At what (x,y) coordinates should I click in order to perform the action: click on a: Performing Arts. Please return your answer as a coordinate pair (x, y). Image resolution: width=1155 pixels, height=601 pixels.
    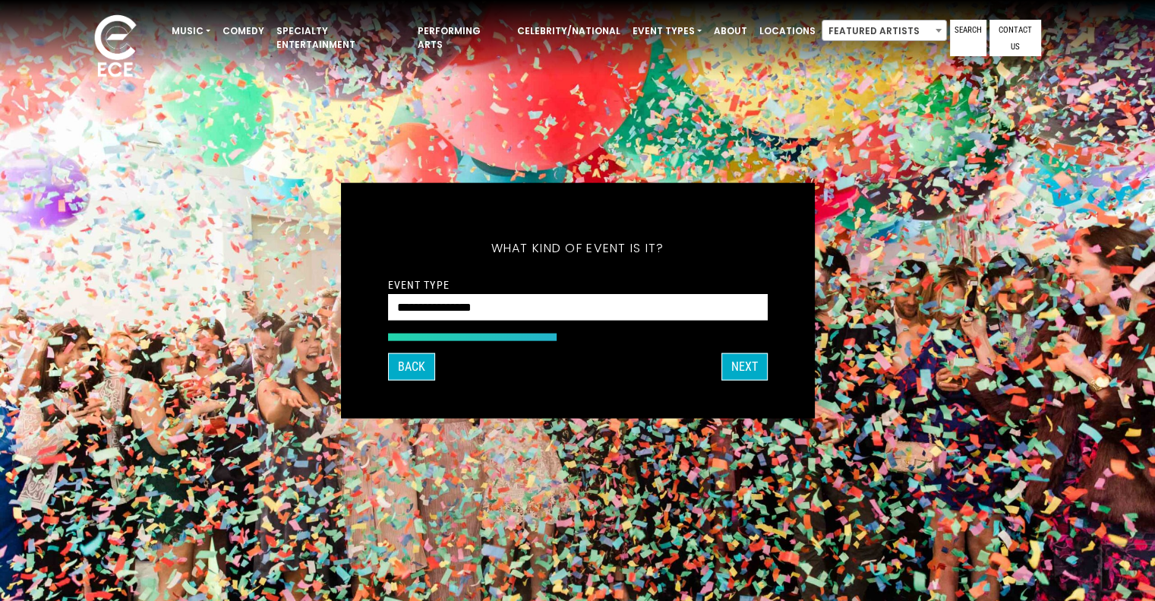
    Looking at the image, I should click on (461, 38).